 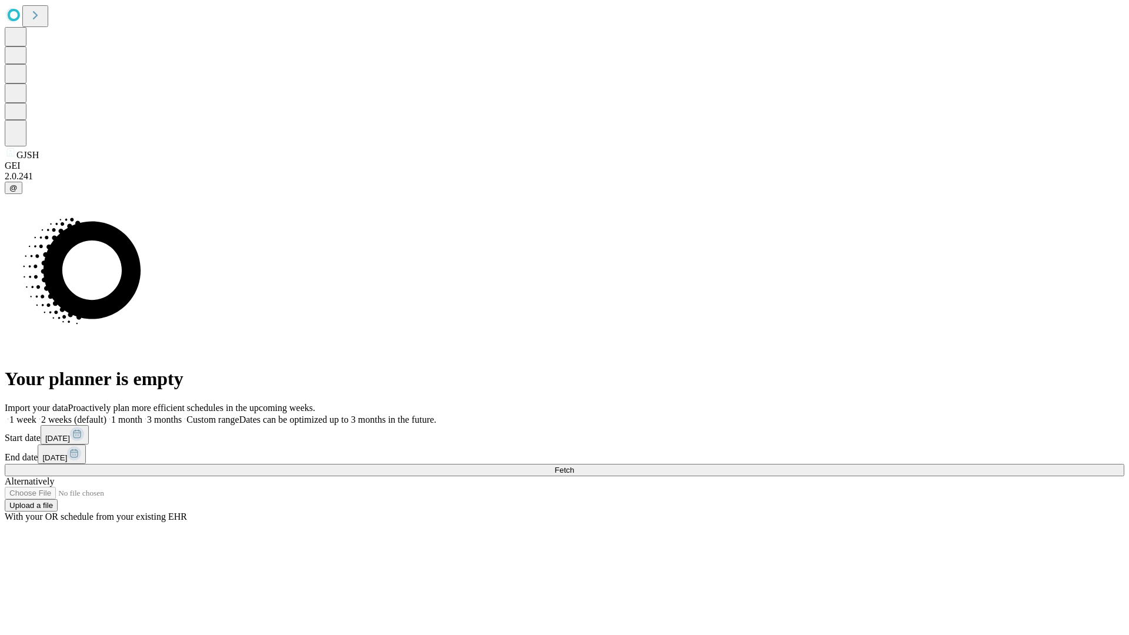 I want to click on span: Dates can be optimized up to 3 months in the future., so click(x=337, y=419).